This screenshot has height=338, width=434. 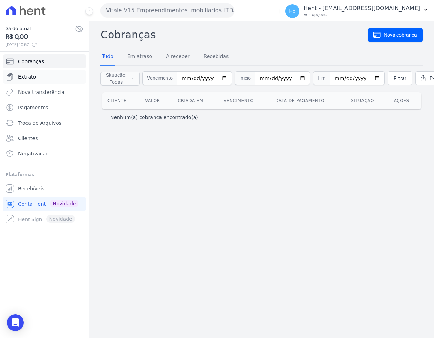 I want to click on a: Tudo, so click(x=108, y=57).